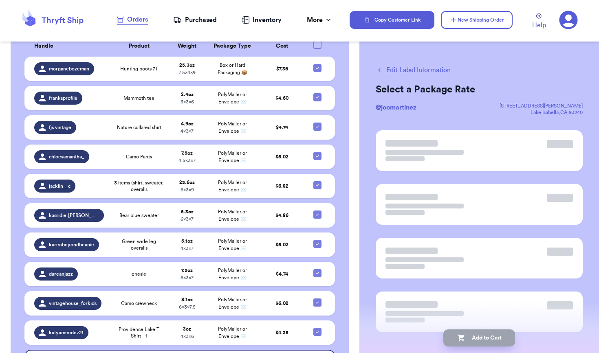  What do you see at coordinates (187, 212) in the screenshot?
I see `strong: 5.3 oz` at bounding box center [187, 212].